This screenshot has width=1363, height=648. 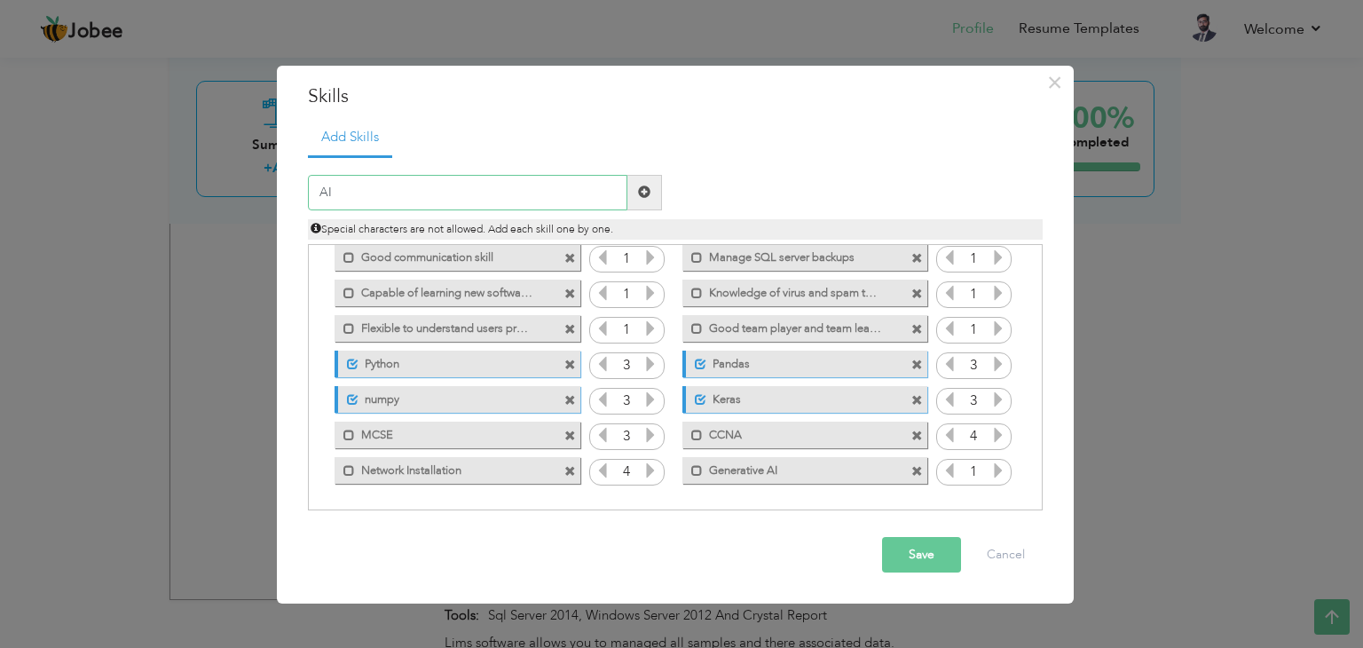 What do you see at coordinates (446, 361) in the screenshot?
I see `label: Python` at bounding box center [446, 361].